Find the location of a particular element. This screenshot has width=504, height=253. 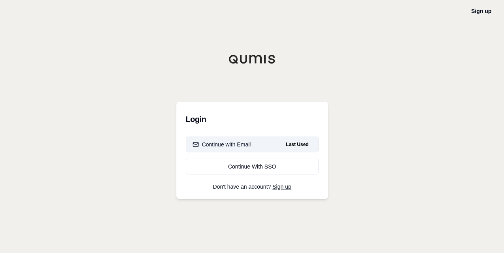

div: Continue With SSO is located at coordinates (252, 167).